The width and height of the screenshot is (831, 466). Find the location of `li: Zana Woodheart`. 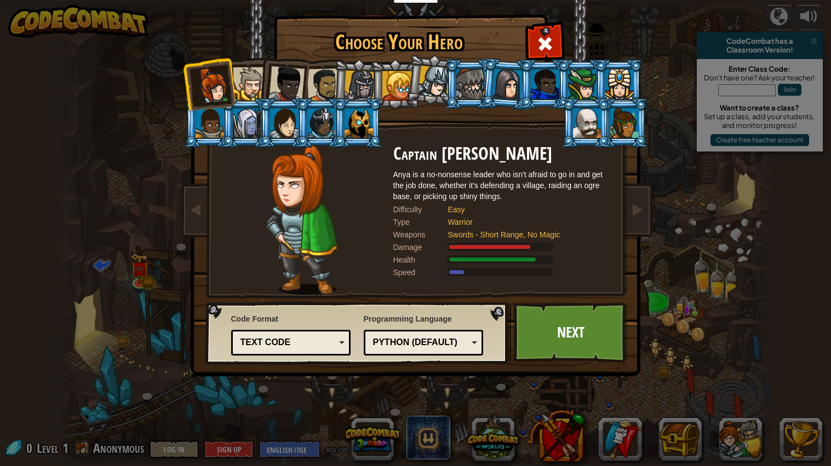

li: Zana Woodheart is located at coordinates (623, 123).